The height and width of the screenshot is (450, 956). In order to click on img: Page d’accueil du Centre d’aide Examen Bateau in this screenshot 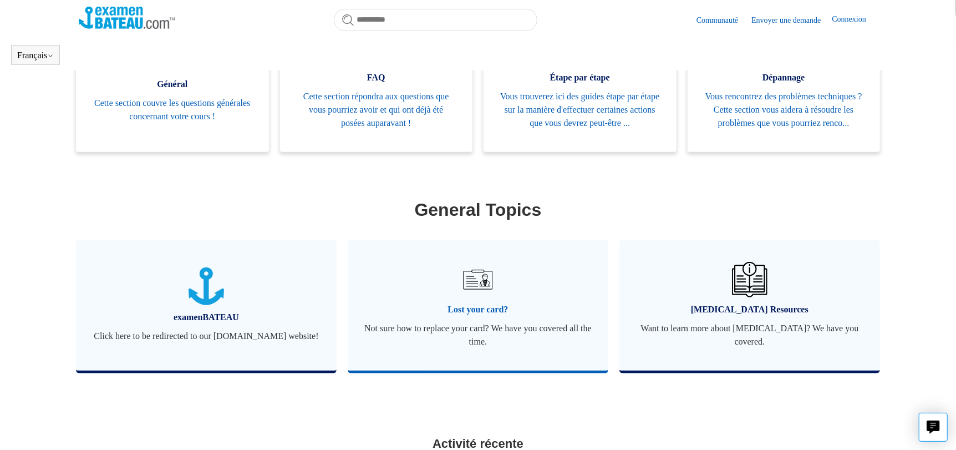, I will do `click(126, 18)`.